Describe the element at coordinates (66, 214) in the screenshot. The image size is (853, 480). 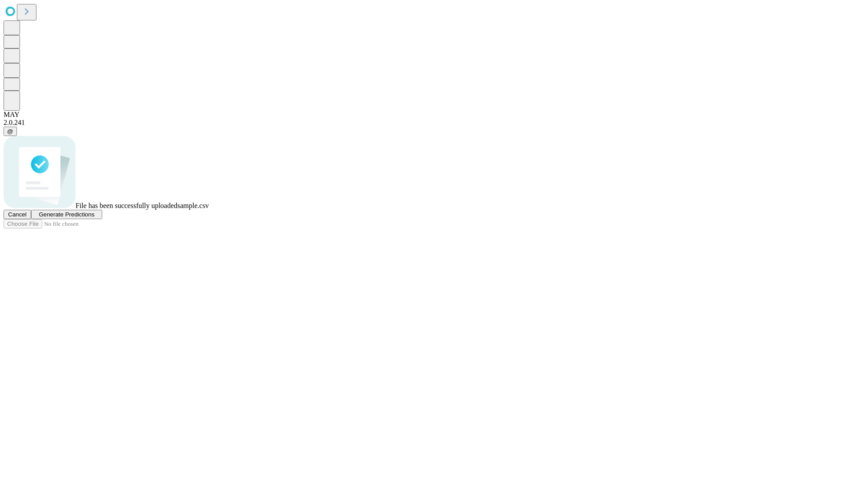
I see `span: Generate Predictions` at that location.